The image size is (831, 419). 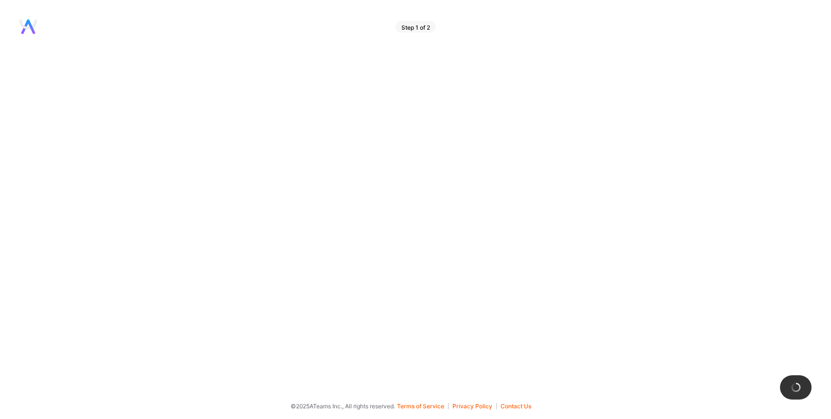 What do you see at coordinates (415, 27) in the screenshot?
I see `div: Step 1 of 2` at bounding box center [415, 27].